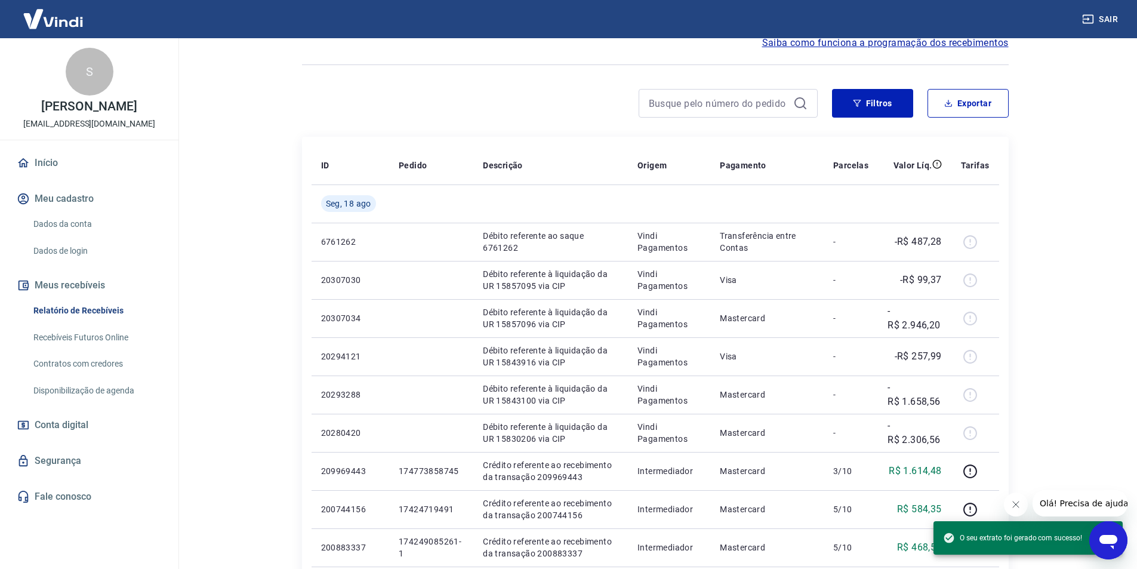  I want to click on span: O seu extrato foi gerado com sucesso!, so click(1012, 538).